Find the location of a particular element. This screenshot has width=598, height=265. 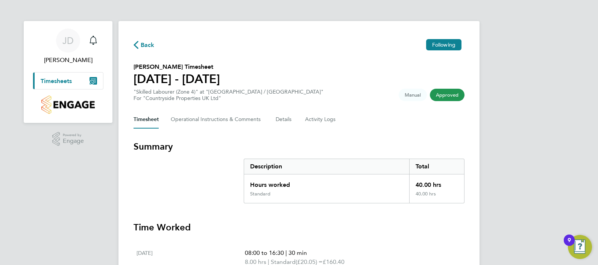

div: For "Countryside Properties UK Ltd" is located at coordinates (228, 98).